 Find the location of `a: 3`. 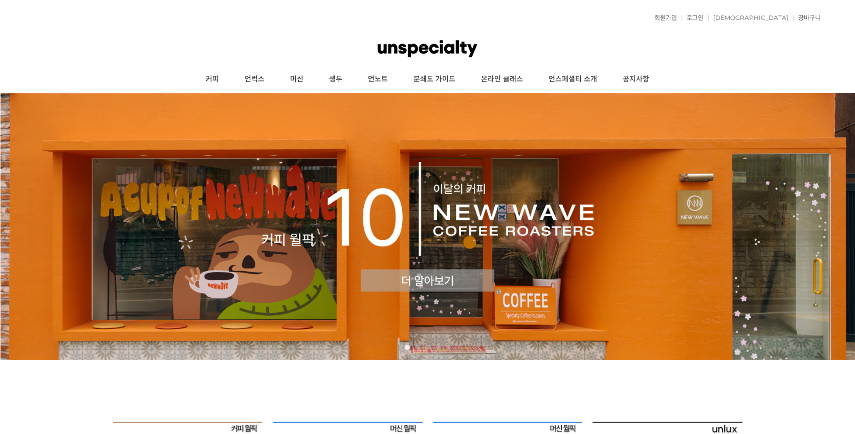

a: 3 is located at coordinates (428, 347).